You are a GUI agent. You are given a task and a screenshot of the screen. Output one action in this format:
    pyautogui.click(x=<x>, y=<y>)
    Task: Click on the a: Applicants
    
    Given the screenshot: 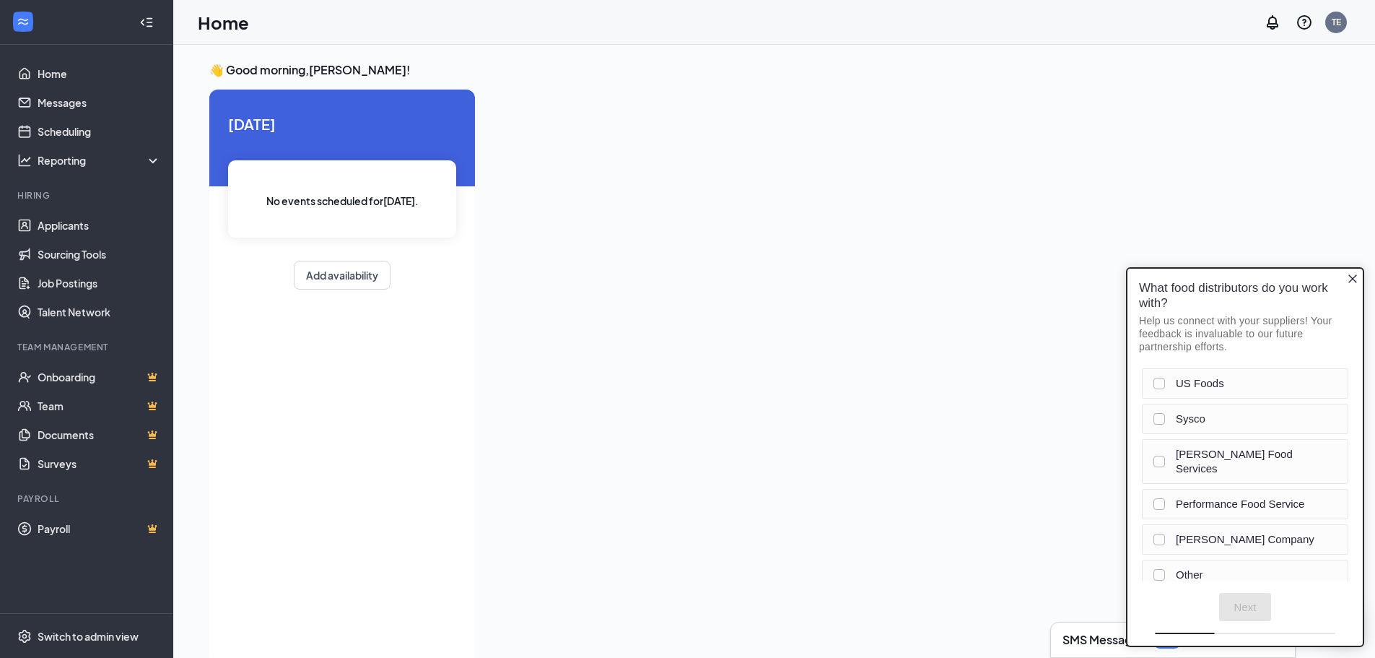 What is the action you would take?
    pyautogui.click(x=99, y=225)
    